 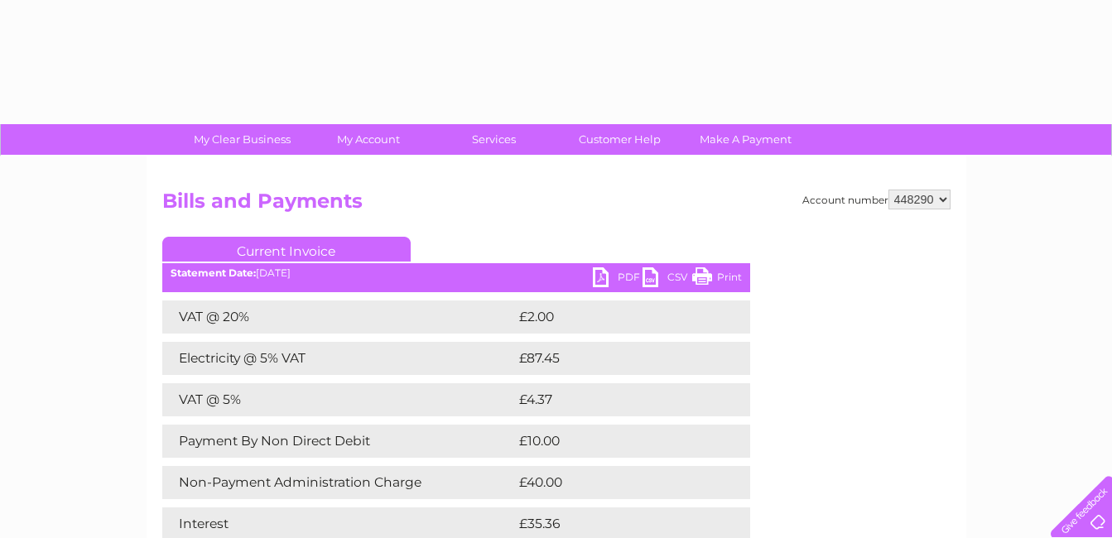 I want to click on td: Payment By Non Direct Debit, so click(x=339, y=441).